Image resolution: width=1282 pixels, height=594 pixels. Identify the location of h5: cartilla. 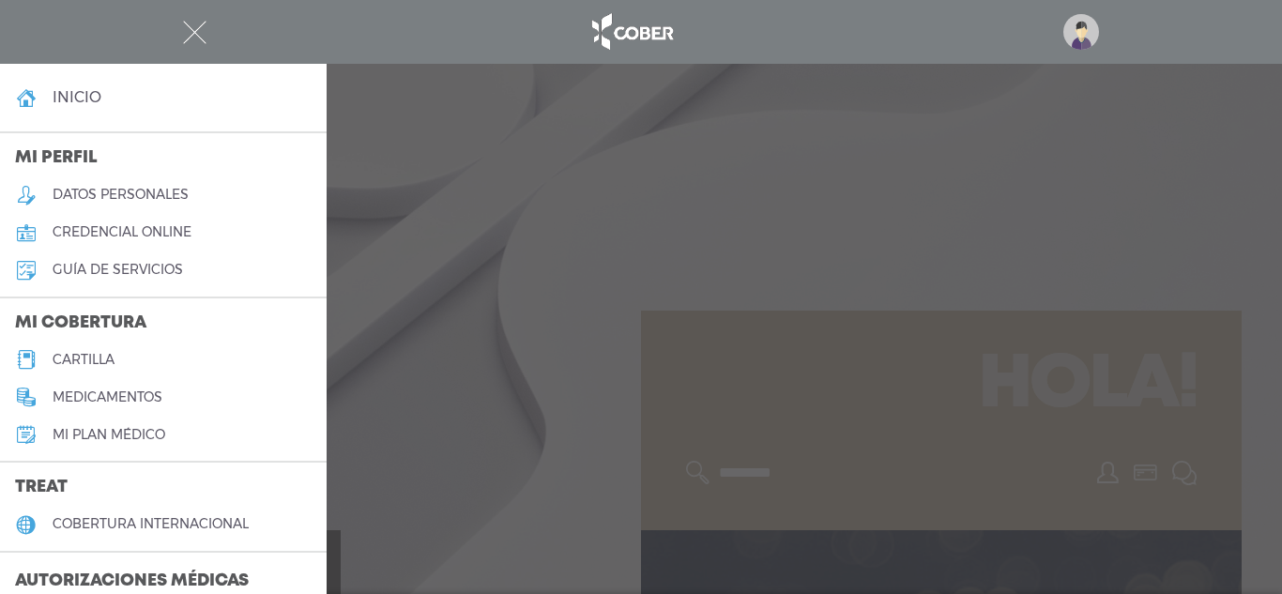
(84, 359).